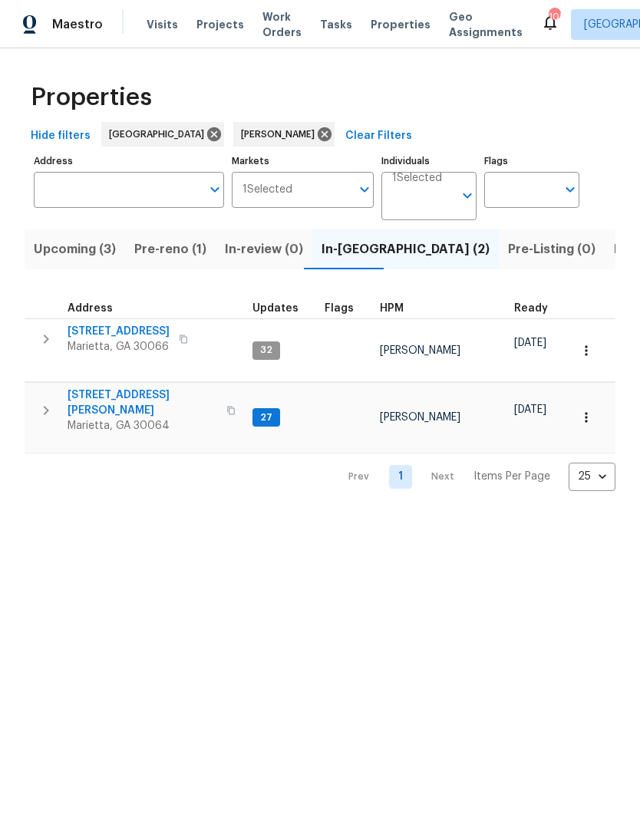 The image size is (640, 834). Describe the element at coordinates (391, 308) in the screenshot. I see `span: HPM` at that location.